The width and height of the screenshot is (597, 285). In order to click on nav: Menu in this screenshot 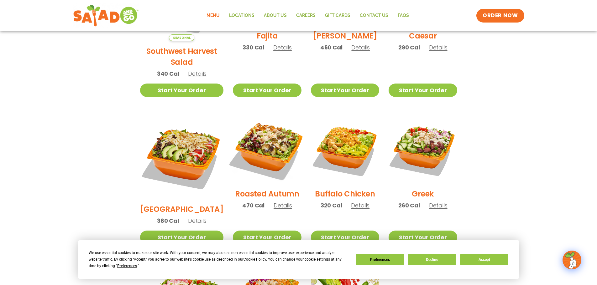, I will do `click(308, 16)`.